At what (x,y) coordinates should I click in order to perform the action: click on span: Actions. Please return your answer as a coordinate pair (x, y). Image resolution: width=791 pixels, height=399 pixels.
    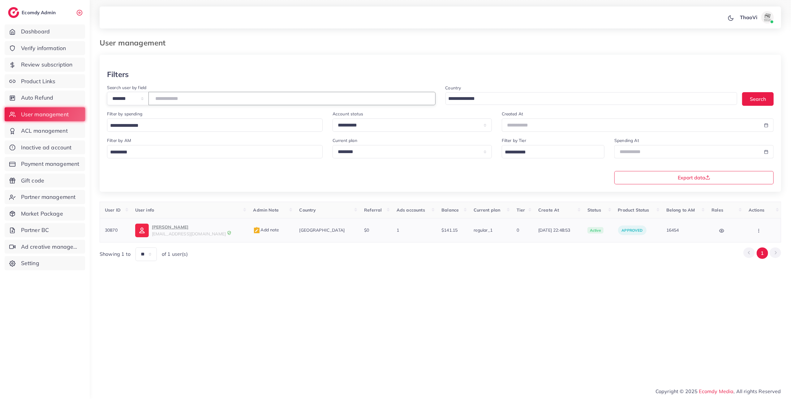
    Looking at the image, I should click on (756, 210).